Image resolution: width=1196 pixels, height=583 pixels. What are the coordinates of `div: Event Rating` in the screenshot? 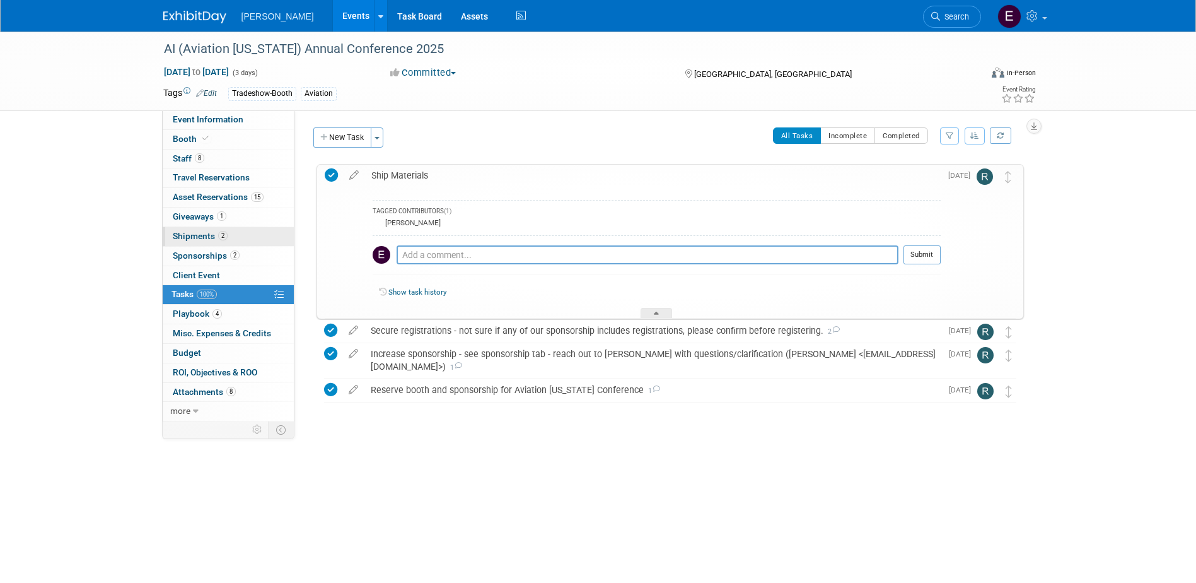 It's located at (1018, 90).